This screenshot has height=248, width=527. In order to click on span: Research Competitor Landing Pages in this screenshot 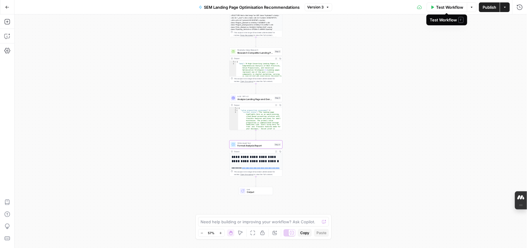, I will do `click(255, 53)`.